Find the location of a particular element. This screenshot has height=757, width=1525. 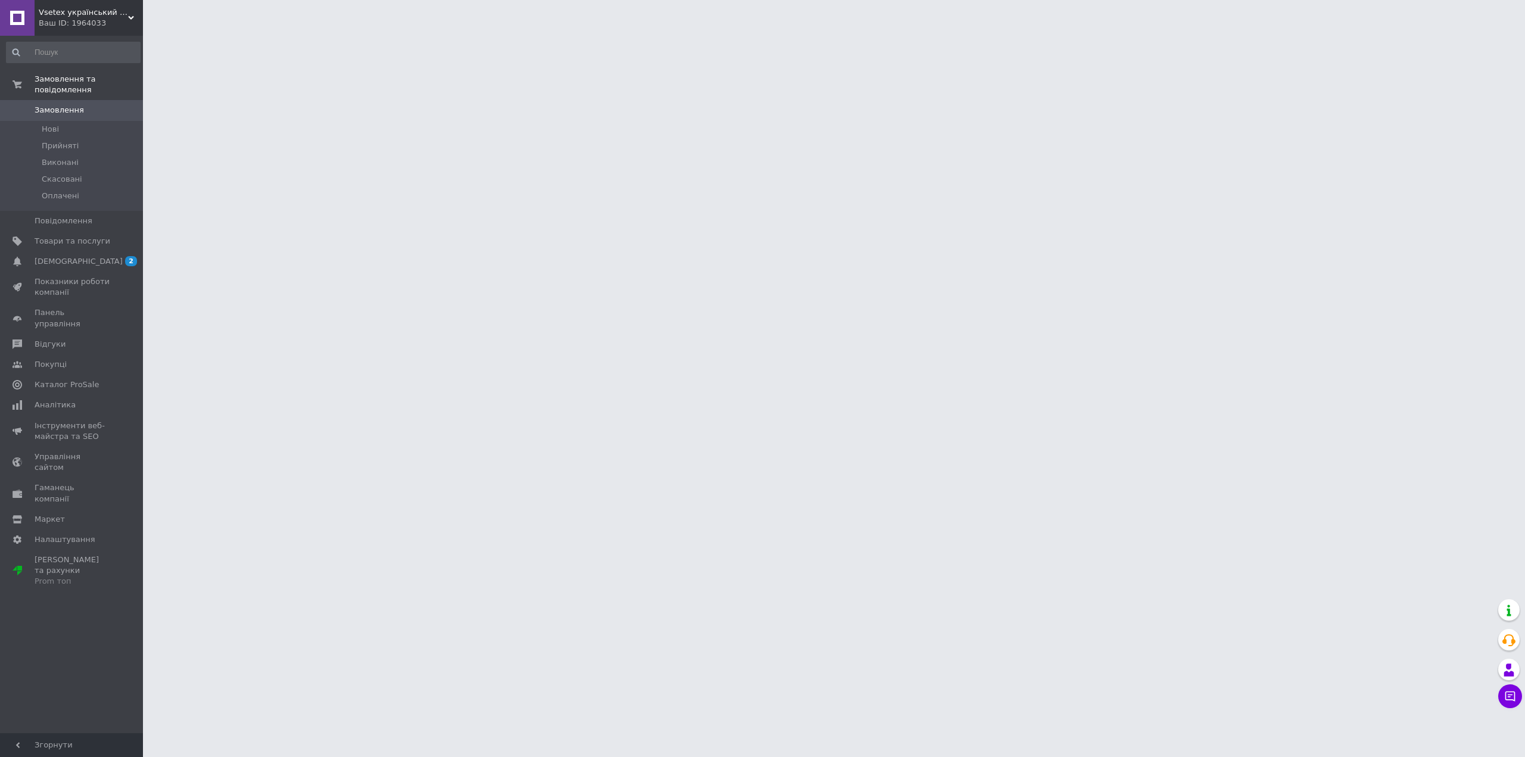

div: Ваш ID: 1964033 is located at coordinates (91, 23).